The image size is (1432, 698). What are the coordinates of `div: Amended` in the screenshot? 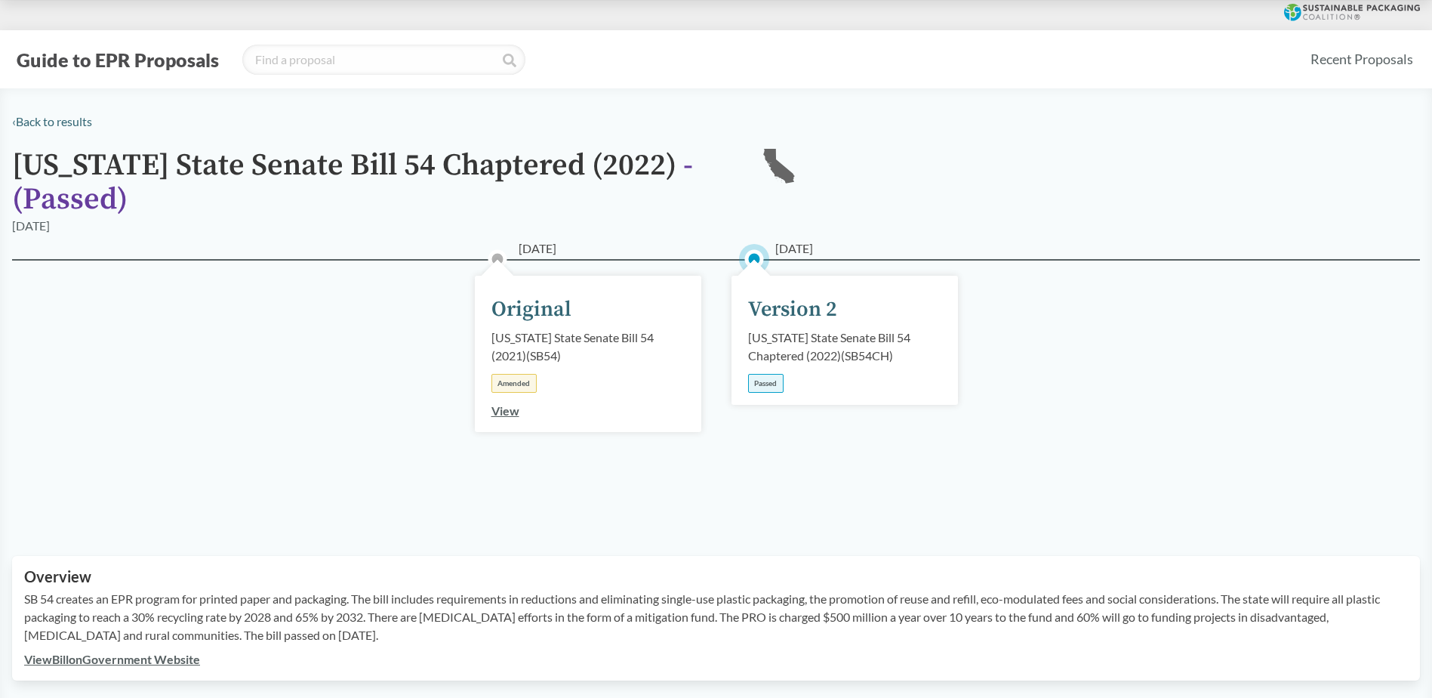 It's located at (514, 383).